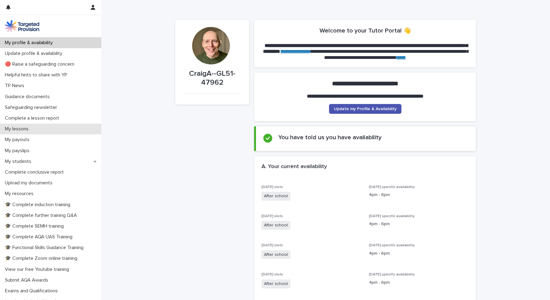 This screenshot has height=300, width=550. Describe the element at coordinates (18, 129) in the screenshot. I see `p: My lessons` at that location.